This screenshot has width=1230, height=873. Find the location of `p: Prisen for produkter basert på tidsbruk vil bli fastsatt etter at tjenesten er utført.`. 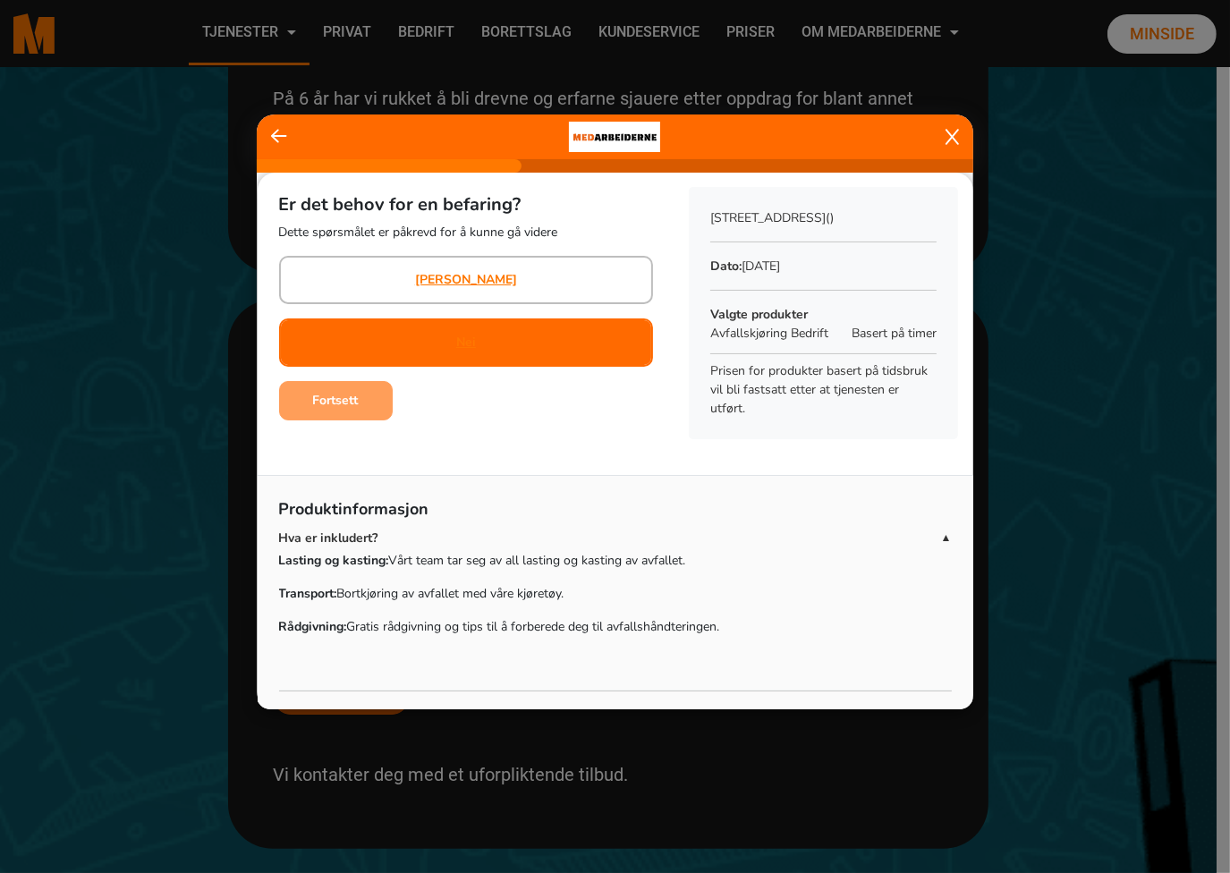

p: Prisen for produkter basert på tidsbruk vil bli fastsatt etter at tjenesten er utført. is located at coordinates (823, 389).